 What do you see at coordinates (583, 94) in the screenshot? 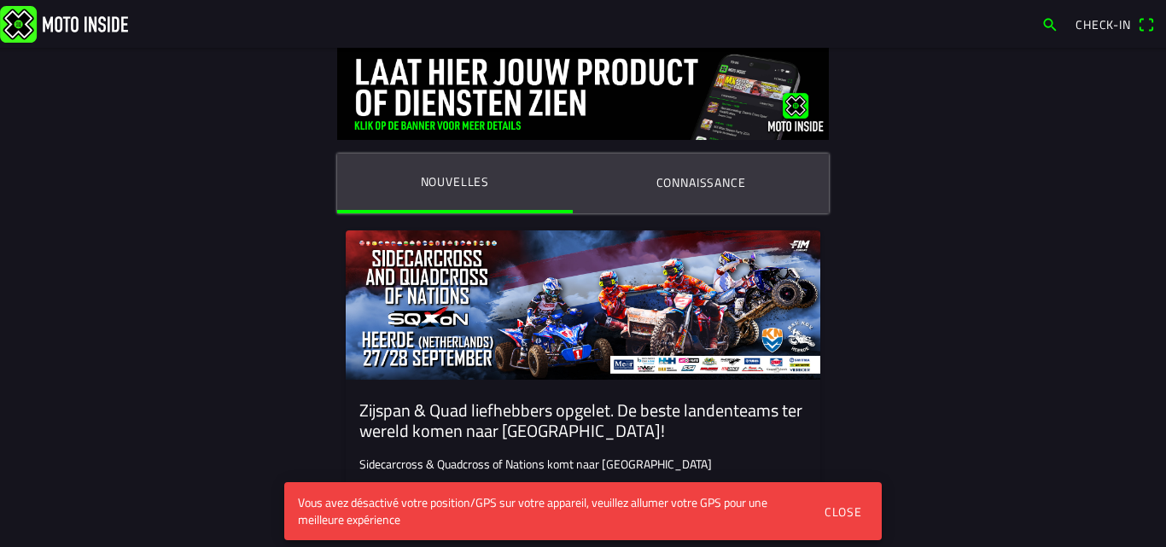
I see `img: DquIORQn5pFcG0wREDc6xsoRnKbaxAuyzJmd8qj8.jpg` at bounding box center [583, 94].